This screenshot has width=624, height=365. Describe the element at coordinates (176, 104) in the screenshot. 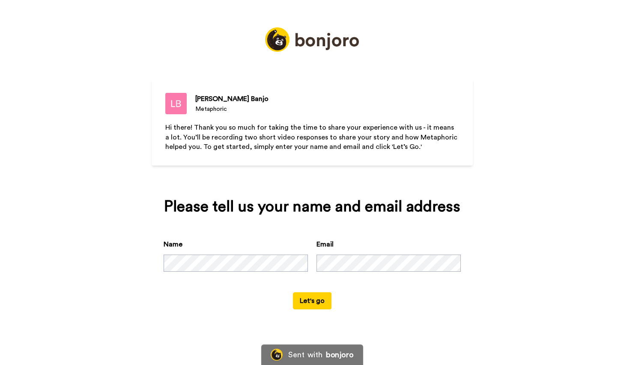

I see `img: Metaphoric` at that location.